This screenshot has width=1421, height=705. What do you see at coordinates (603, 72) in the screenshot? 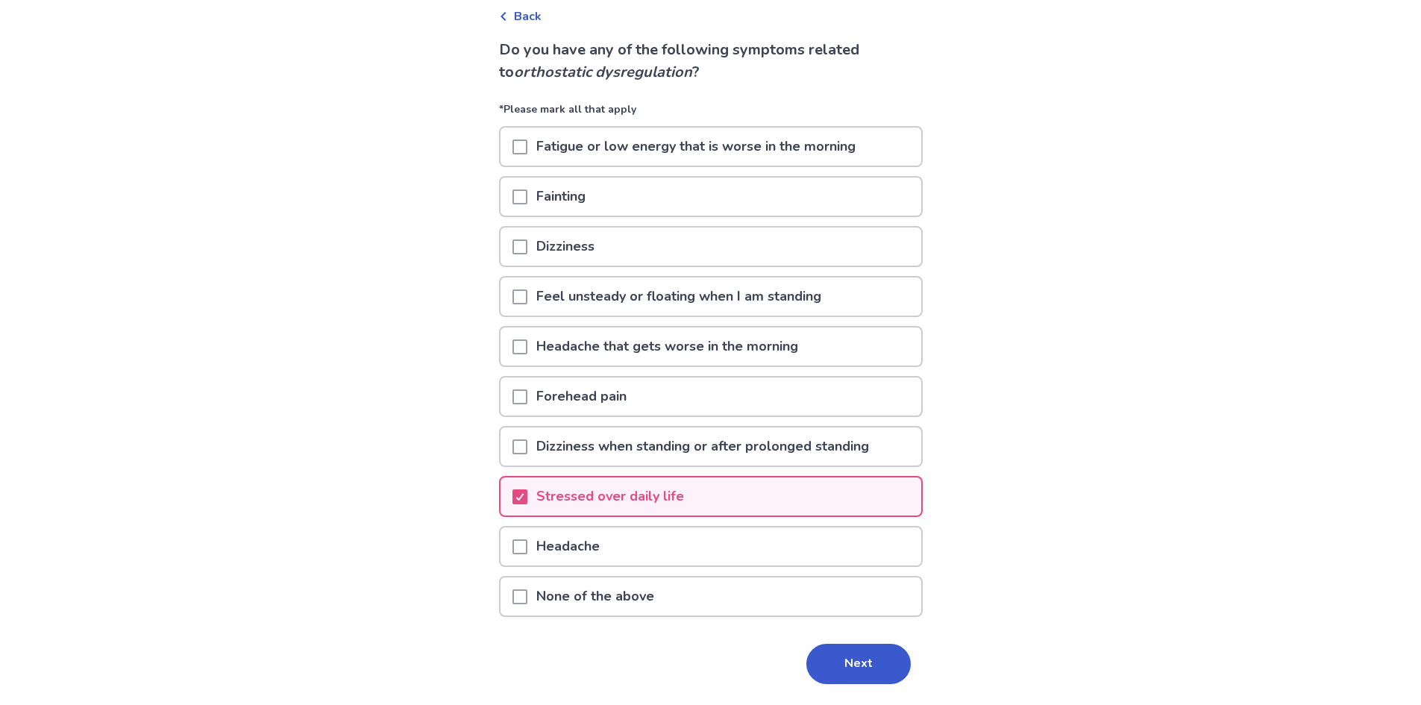
I see `i: orthostatic dysregulation` at bounding box center [603, 72].